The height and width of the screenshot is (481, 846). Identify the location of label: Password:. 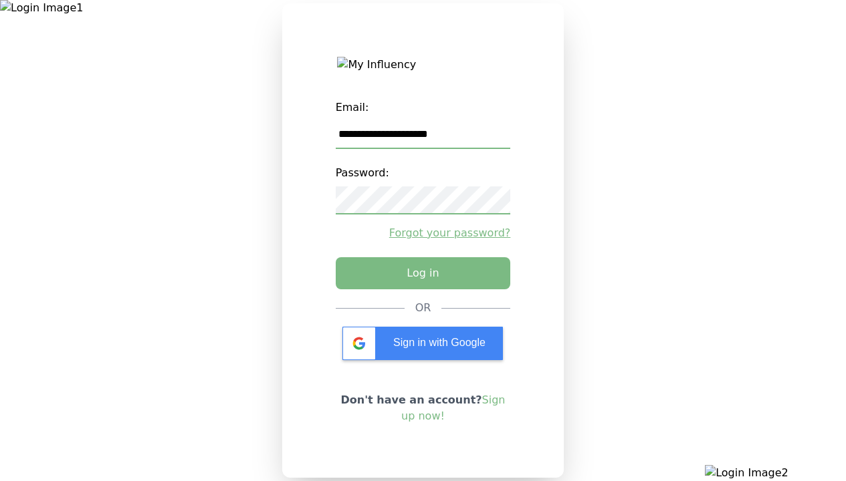
(423, 173).